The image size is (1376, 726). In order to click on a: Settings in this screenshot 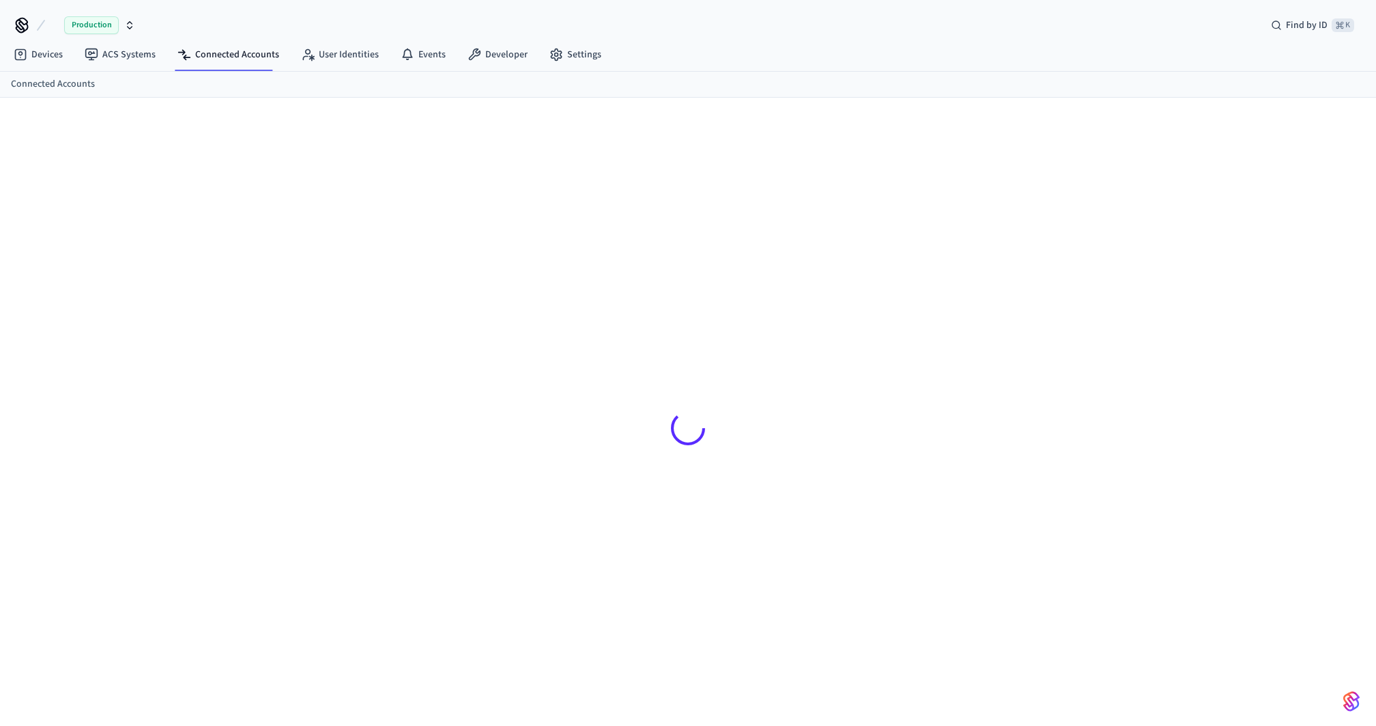, I will do `click(575, 55)`.